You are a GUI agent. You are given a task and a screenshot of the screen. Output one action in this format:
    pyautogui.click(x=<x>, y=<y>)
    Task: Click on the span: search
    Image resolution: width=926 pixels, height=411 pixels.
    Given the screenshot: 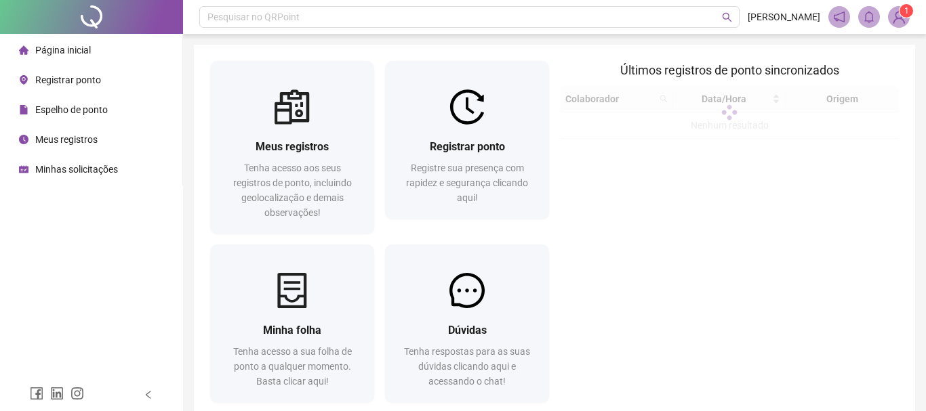 What is the action you would take?
    pyautogui.click(x=726, y=17)
    